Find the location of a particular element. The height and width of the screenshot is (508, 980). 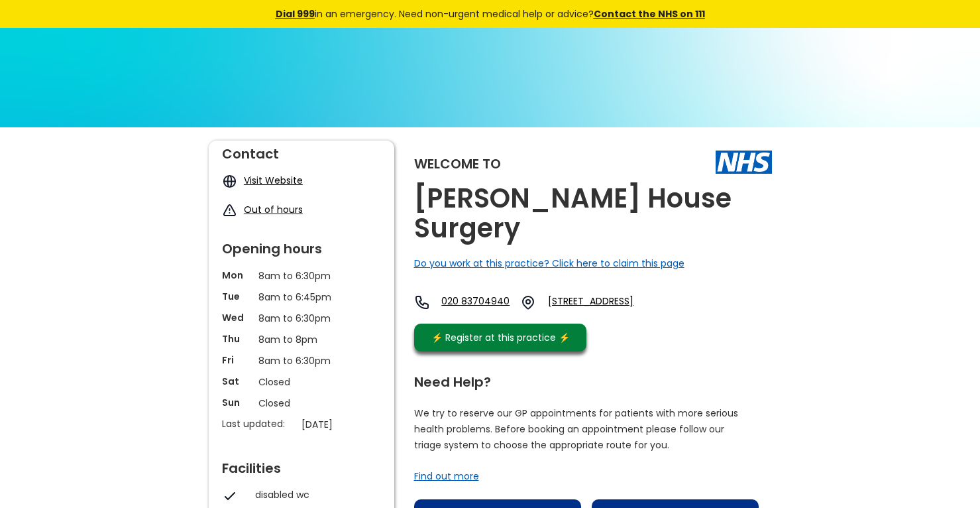

img: practice location icon is located at coordinates (528, 302).